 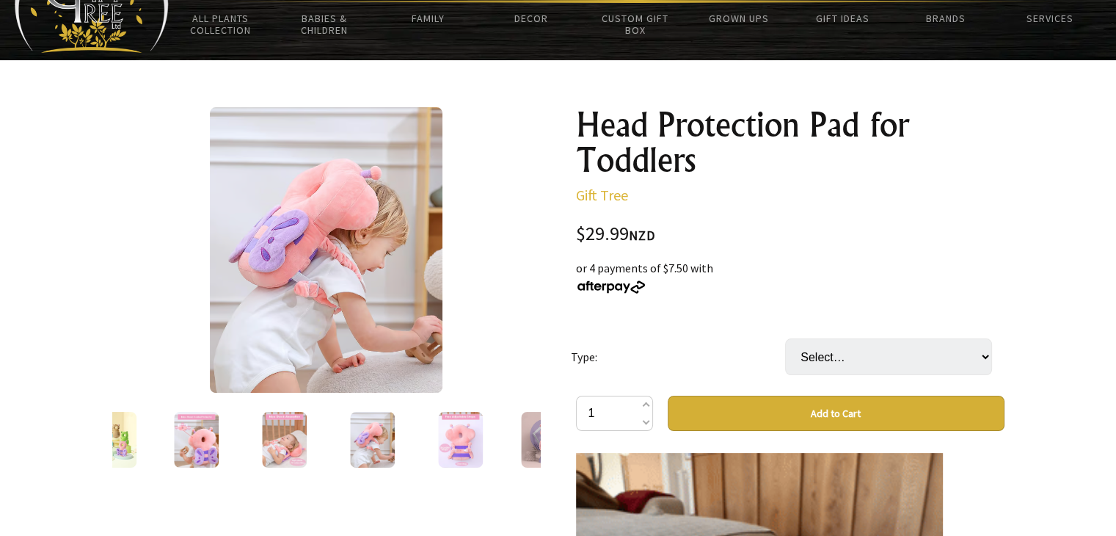 I want to click on a: All Plants Collection, so click(x=220, y=24).